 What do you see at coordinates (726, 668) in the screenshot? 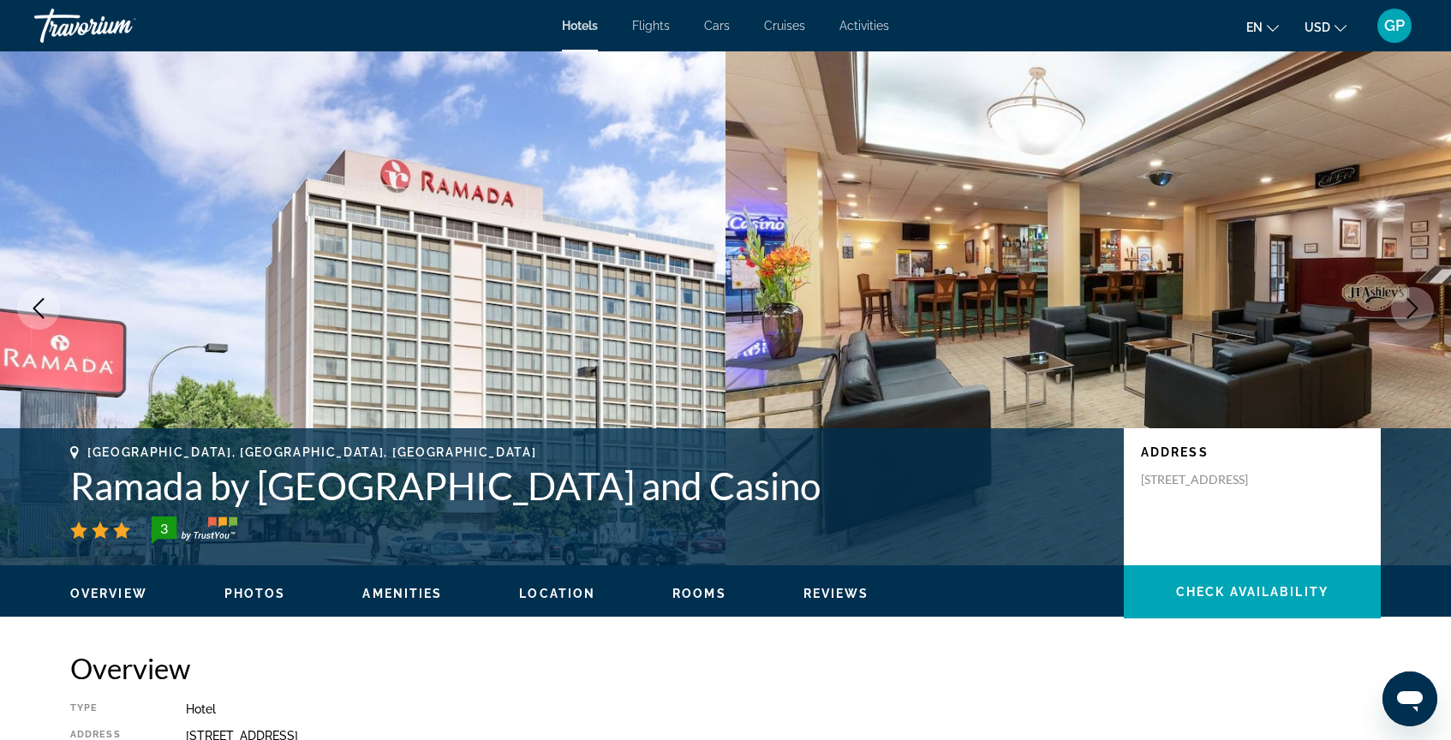
I see `h2: Overview` at bounding box center [726, 668].